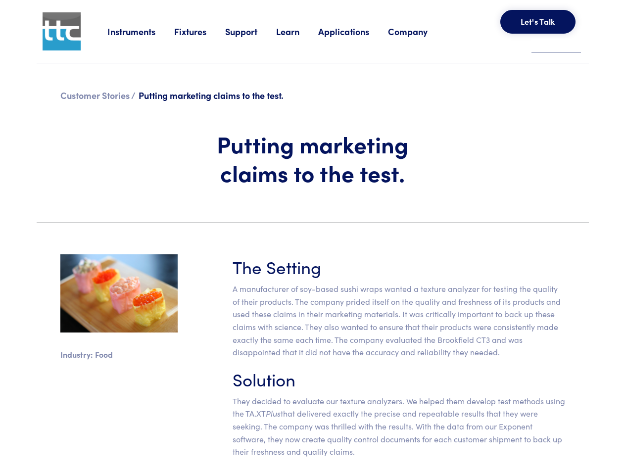  What do you see at coordinates (399, 266) in the screenshot?
I see `h3: The Setting` at bounding box center [399, 266].